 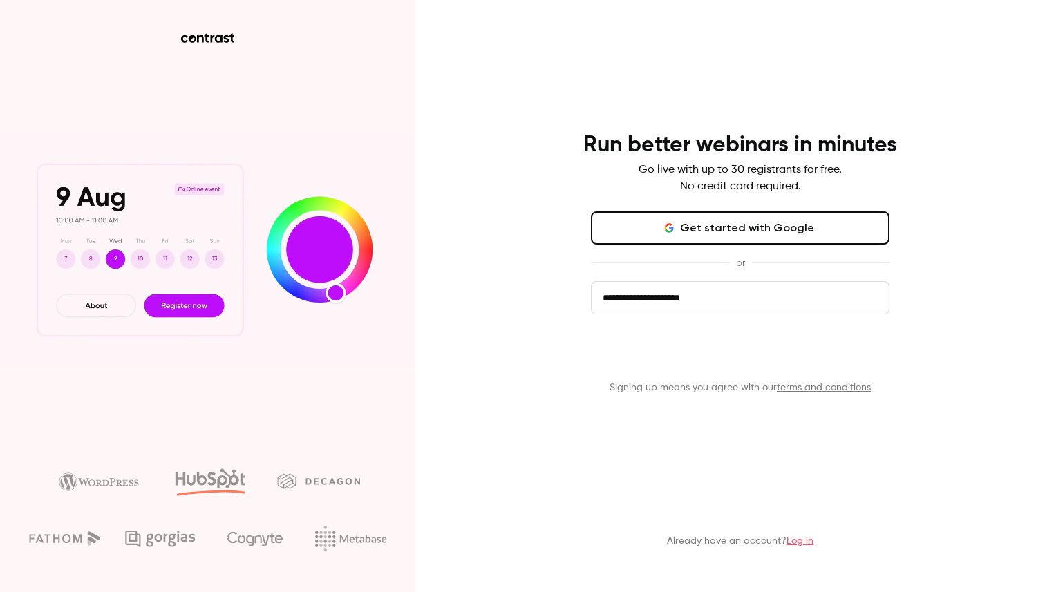 What do you see at coordinates (799, 541) in the screenshot?
I see `a: Log in` at bounding box center [799, 541].